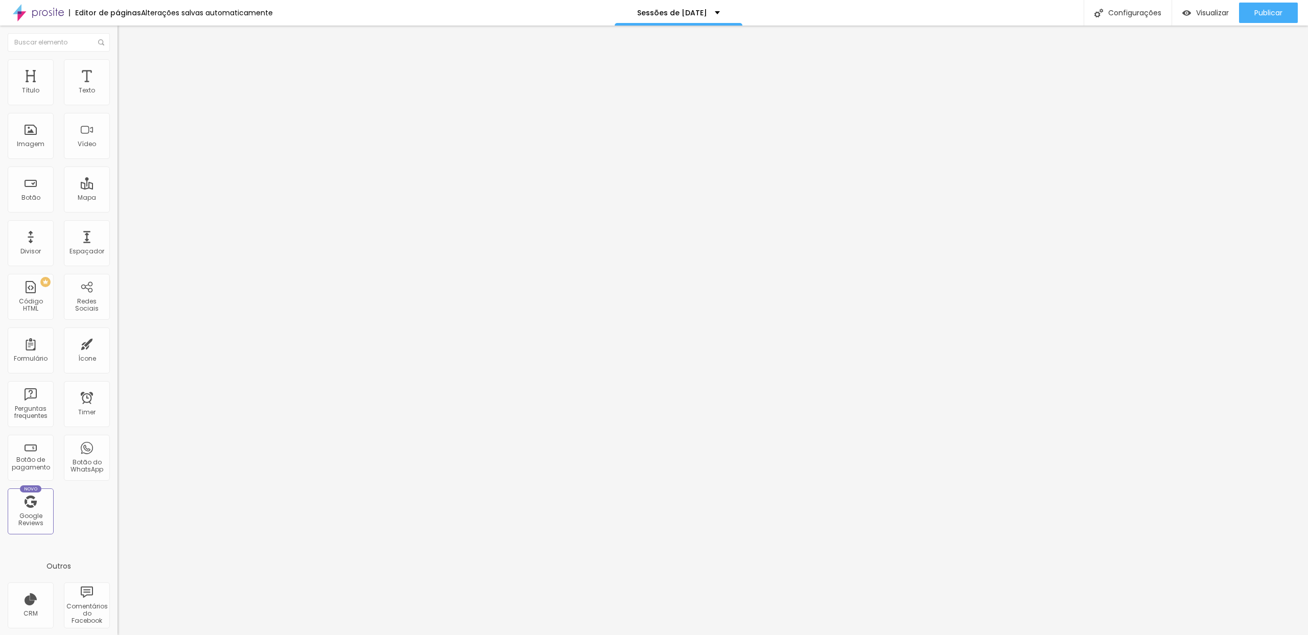 This screenshot has height=635, width=1308. Describe the element at coordinates (1269, 13) in the screenshot. I see `button: Publicar` at that location.